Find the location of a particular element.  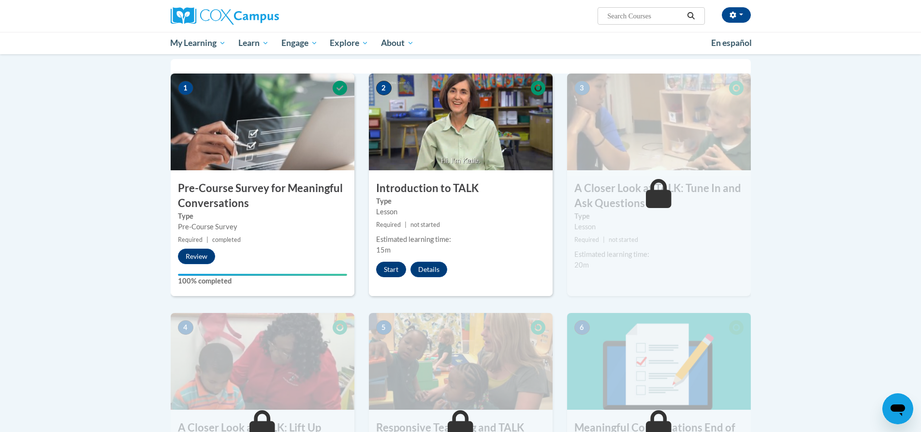

span: 6 is located at coordinates (582, 327).